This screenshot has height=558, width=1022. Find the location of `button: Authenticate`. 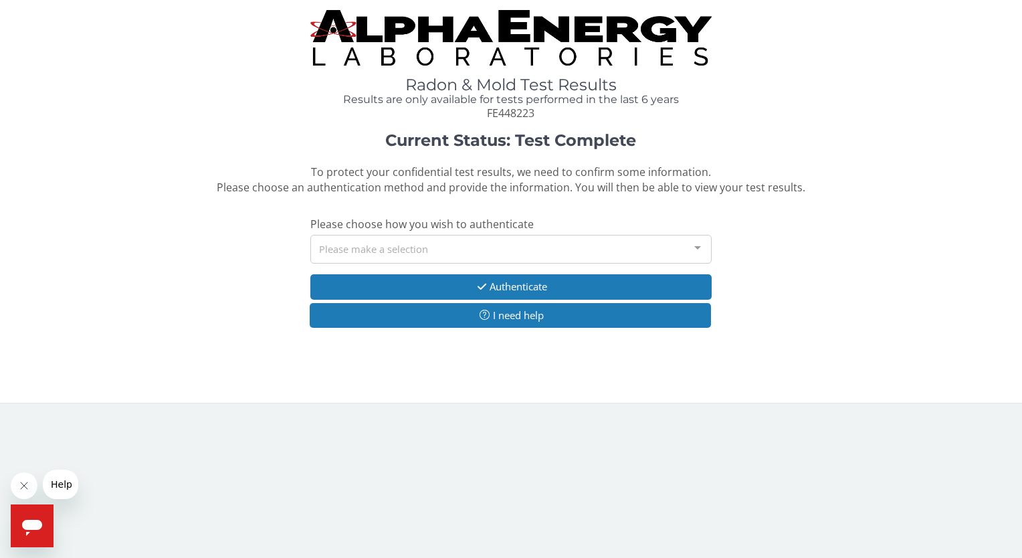

button: Authenticate is located at coordinates (511, 286).